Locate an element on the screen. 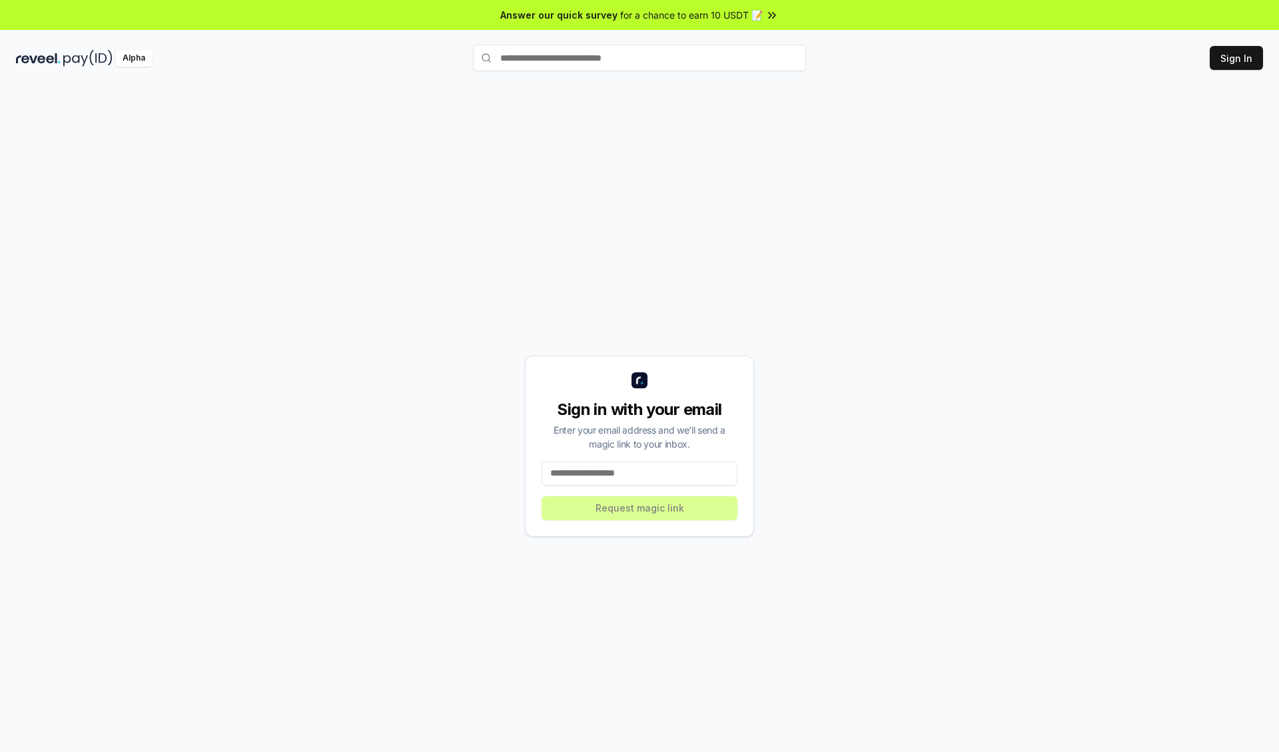 The height and width of the screenshot is (752, 1279). div: Sign in with your email is located at coordinates (640, 410).